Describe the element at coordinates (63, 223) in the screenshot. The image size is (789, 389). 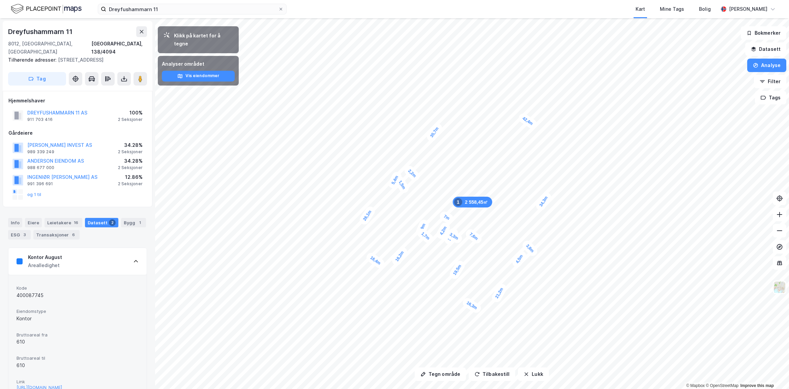
I see `div: Leietakere` at that location.